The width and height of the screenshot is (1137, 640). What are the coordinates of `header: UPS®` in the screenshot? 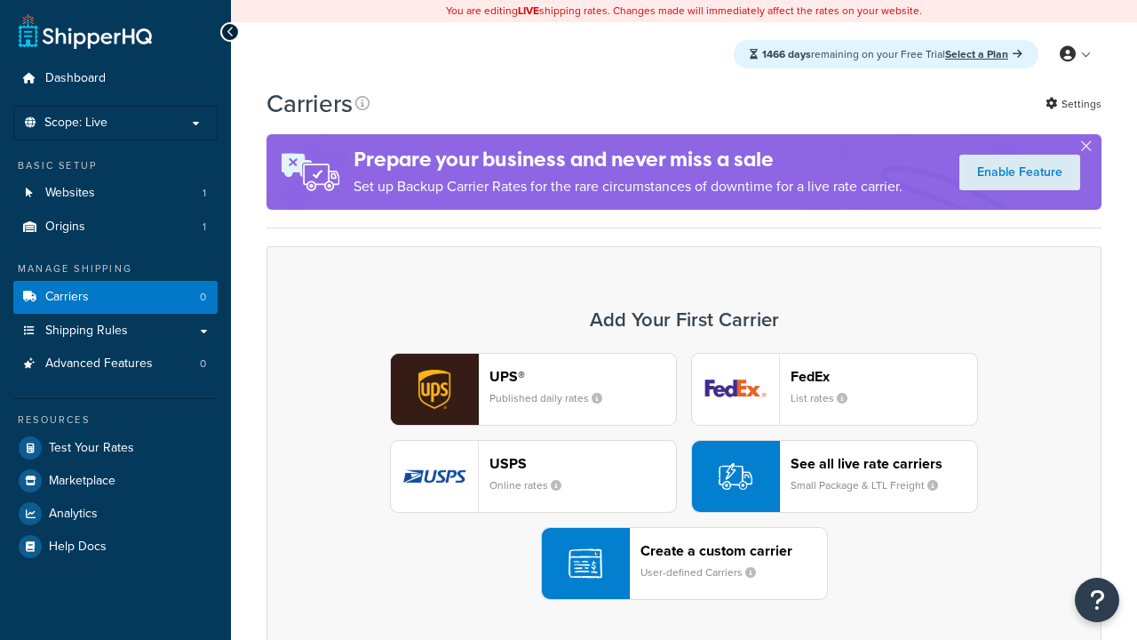 It's located at (583, 376).